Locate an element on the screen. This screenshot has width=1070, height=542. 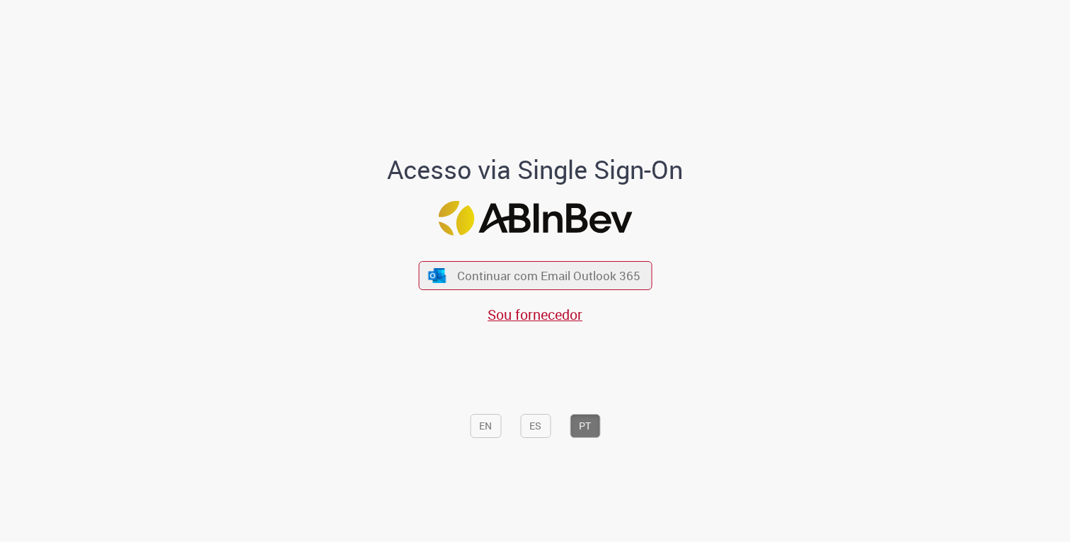
button: EN is located at coordinates (485, 426).